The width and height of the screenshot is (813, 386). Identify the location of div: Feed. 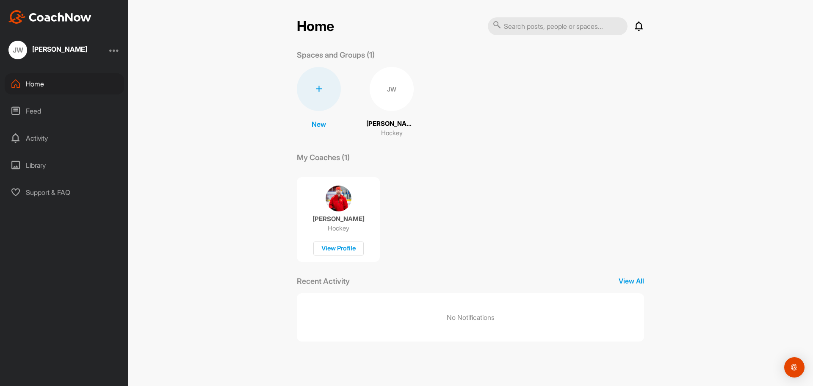
(64, 111).